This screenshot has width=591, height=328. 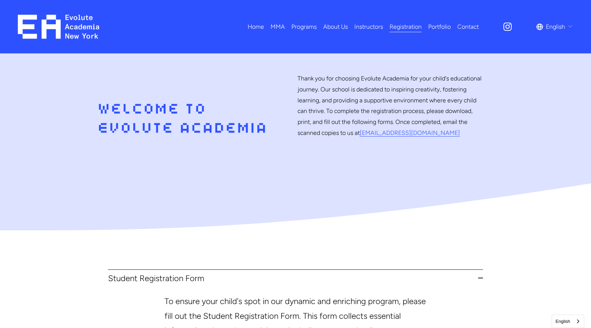 I want to click on span: English, so click(x=555, y=27).